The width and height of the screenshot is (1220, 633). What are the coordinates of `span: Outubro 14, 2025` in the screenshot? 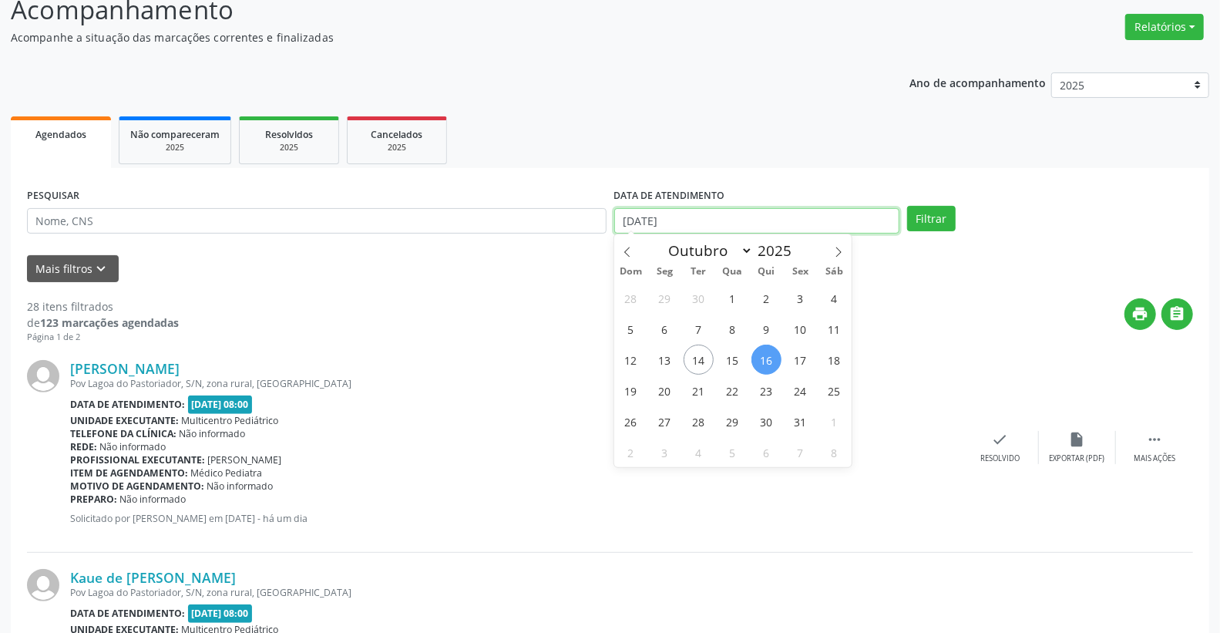 It's located at (698, 359).